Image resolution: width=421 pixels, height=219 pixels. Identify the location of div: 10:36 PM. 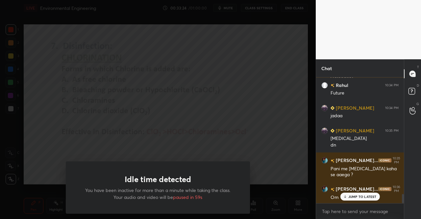
(396, 189).